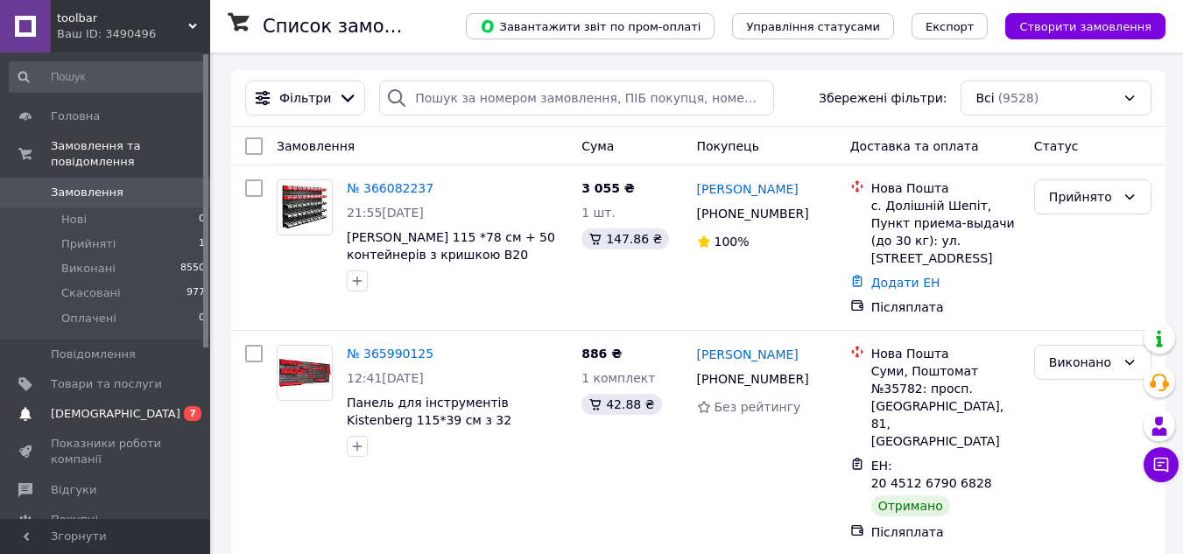 The width and height of the screenshot is (1183, 554). I want to click on span: Оплачені, so click(88, 319).